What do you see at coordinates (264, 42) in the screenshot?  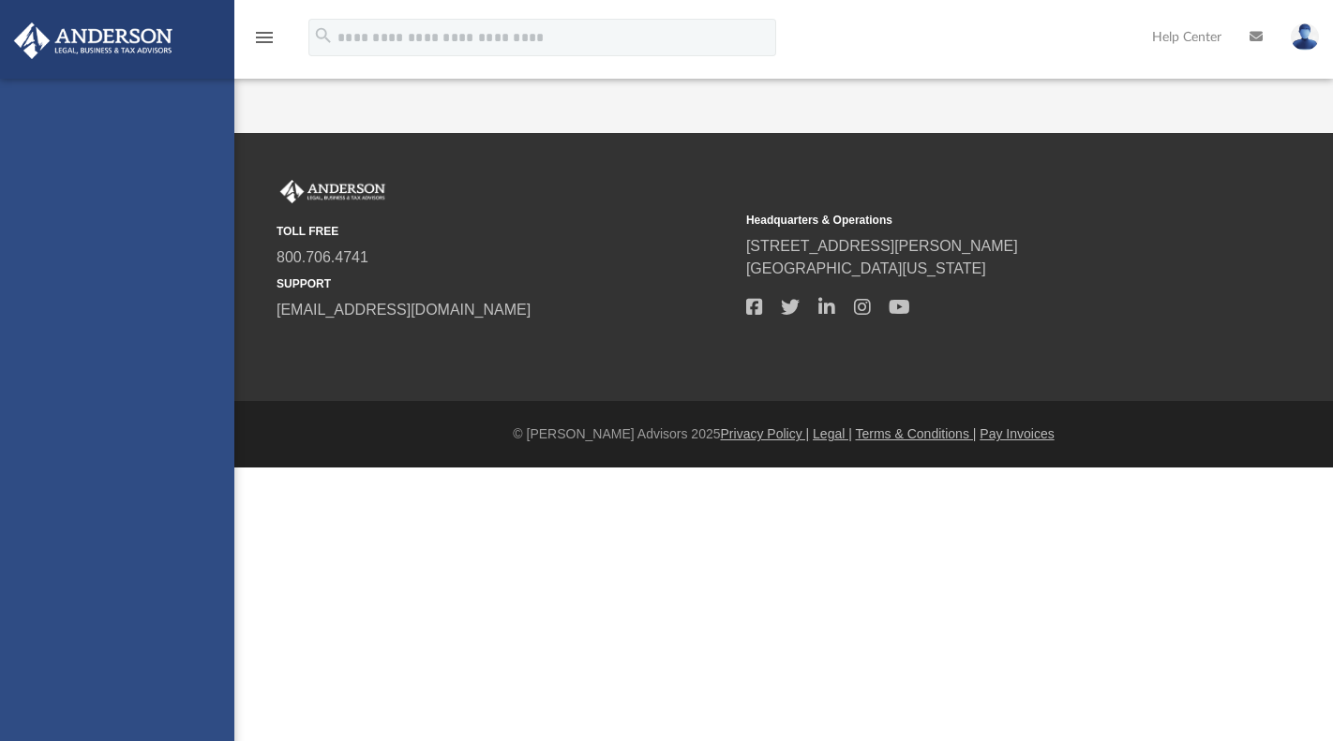 I see `a: menu` at bounding box center [264, 42].